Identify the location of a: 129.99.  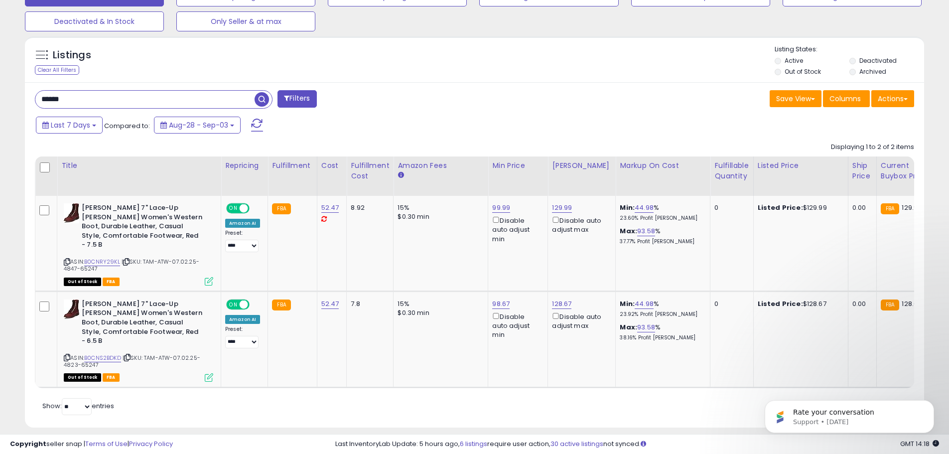
(562, 208).